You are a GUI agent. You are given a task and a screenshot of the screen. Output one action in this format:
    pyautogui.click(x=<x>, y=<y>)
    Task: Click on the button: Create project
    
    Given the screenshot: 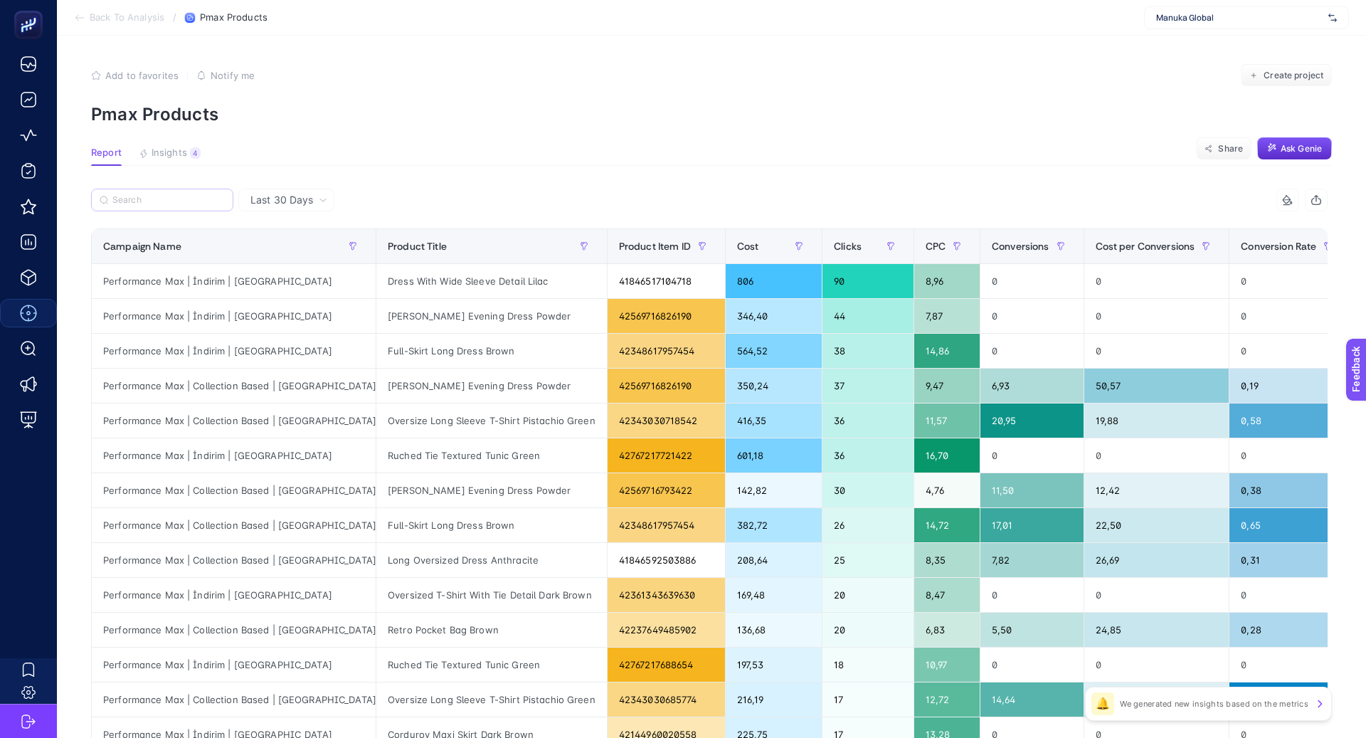 What is the action you would take?
    pyautogui.click(x=1287, y=75)
    